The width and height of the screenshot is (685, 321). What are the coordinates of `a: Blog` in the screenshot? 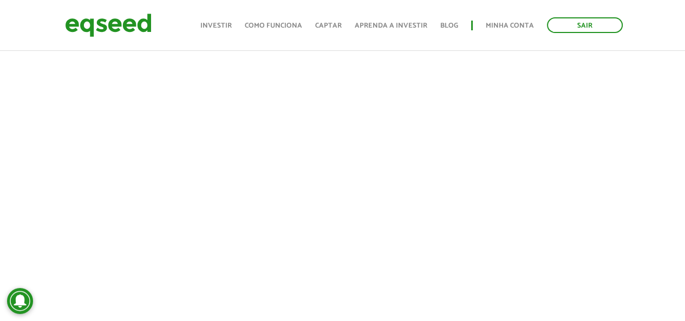 It's located at (449, 25).